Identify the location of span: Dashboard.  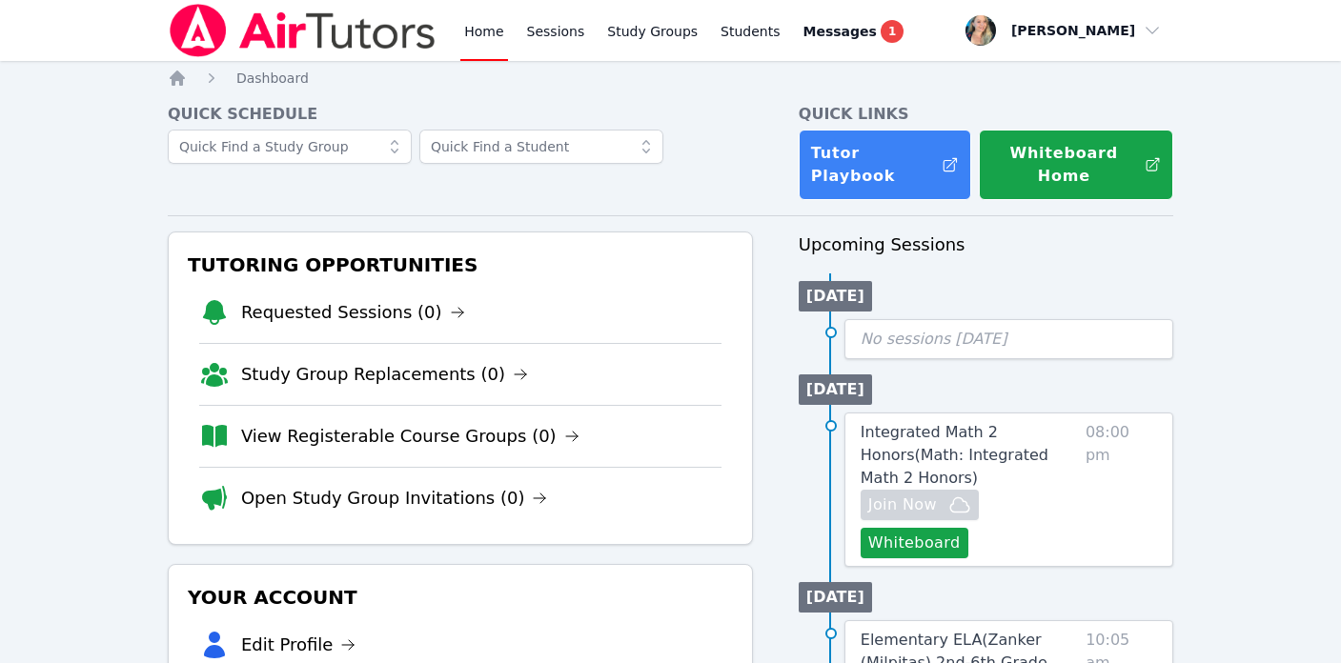
(273, 78).